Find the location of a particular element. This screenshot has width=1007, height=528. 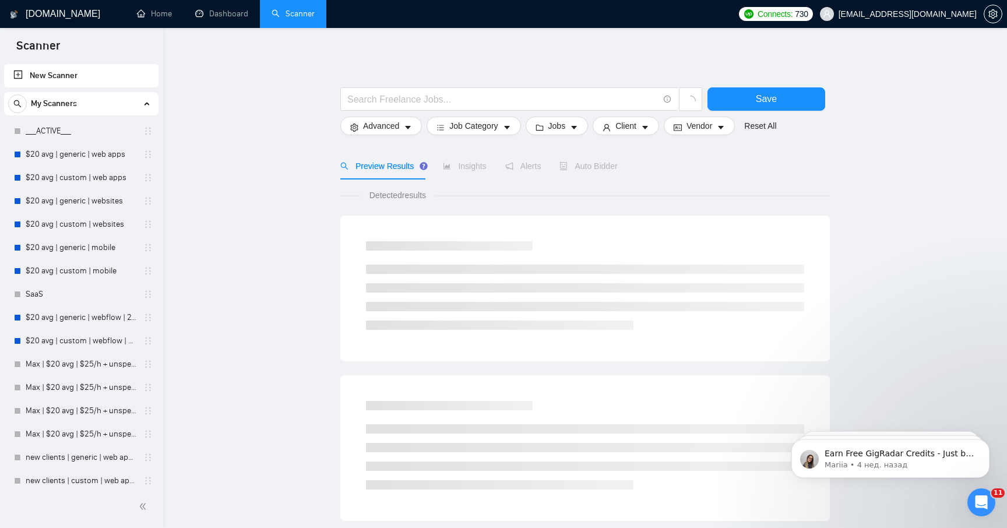

span: Jobs is located at coordinates (557, 126).